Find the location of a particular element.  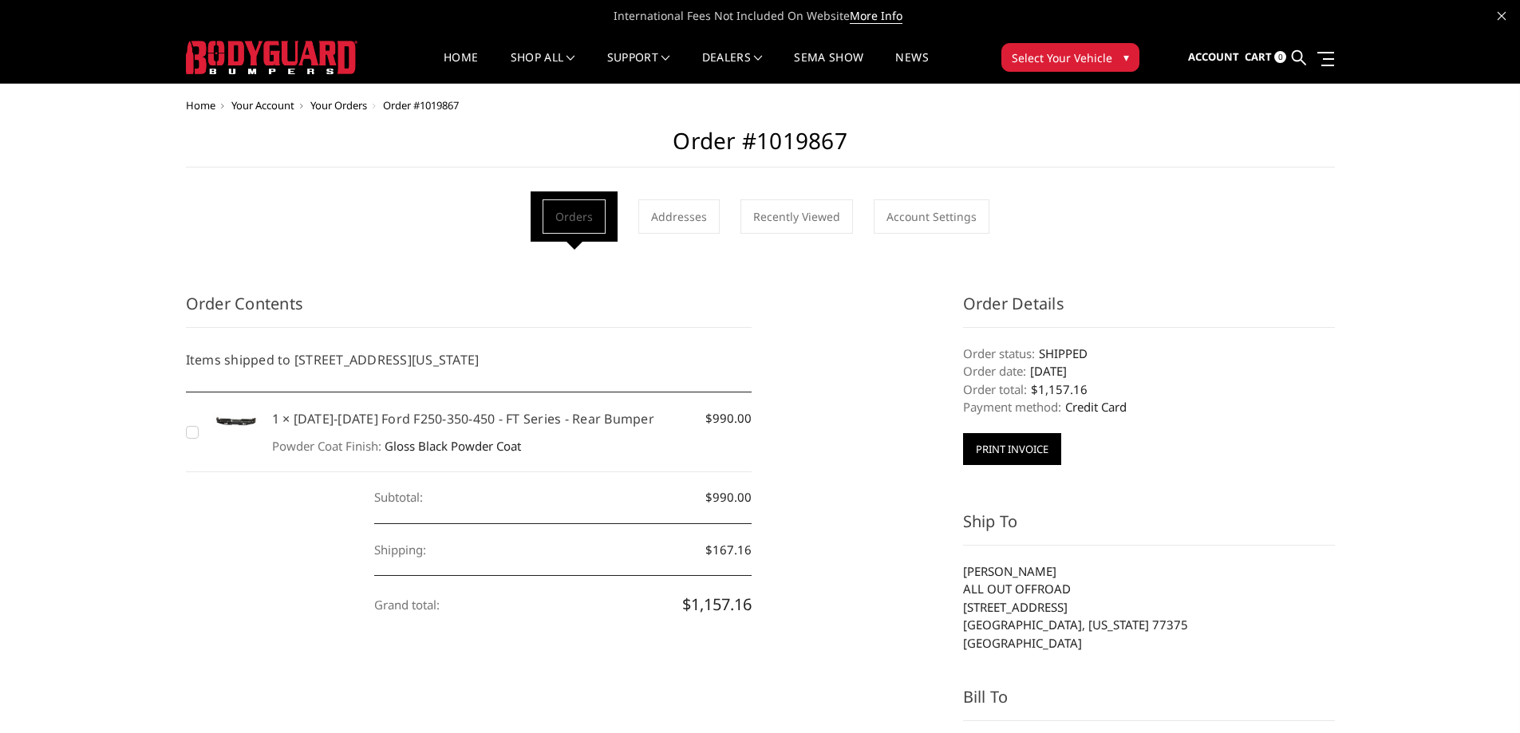

a: Dealers is located at coordinates (733, 67).